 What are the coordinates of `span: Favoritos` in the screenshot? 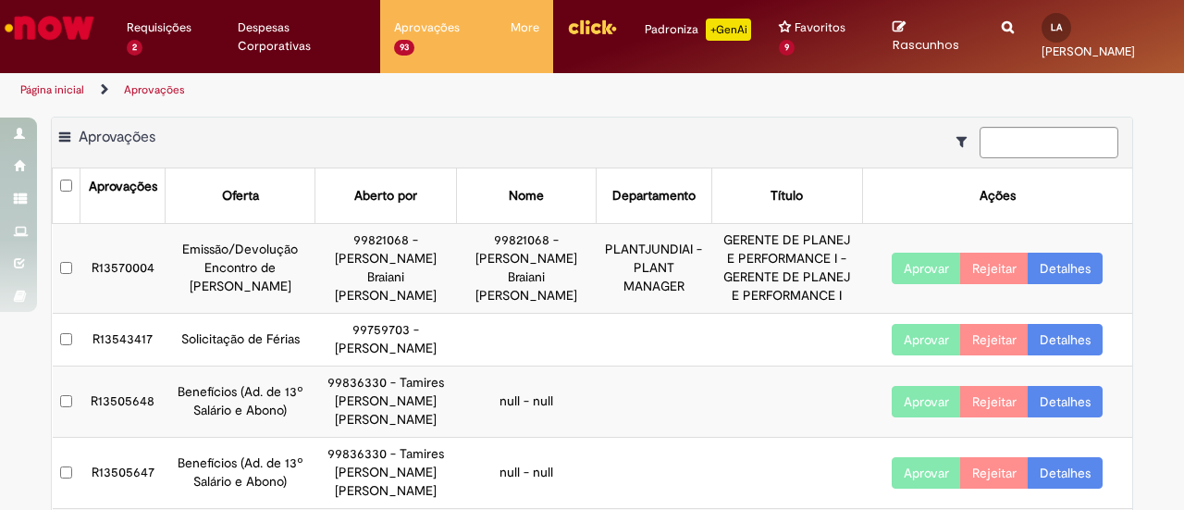 It's located at (820, 28).